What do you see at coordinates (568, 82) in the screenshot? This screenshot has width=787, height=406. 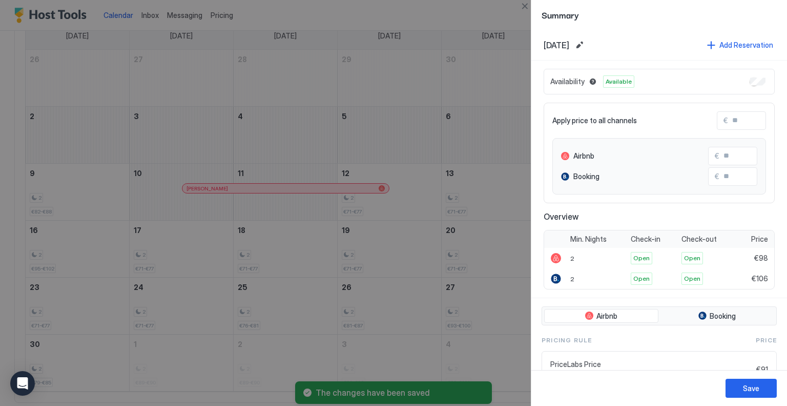 I see `span: Availability` at bounding box center [568, 82].